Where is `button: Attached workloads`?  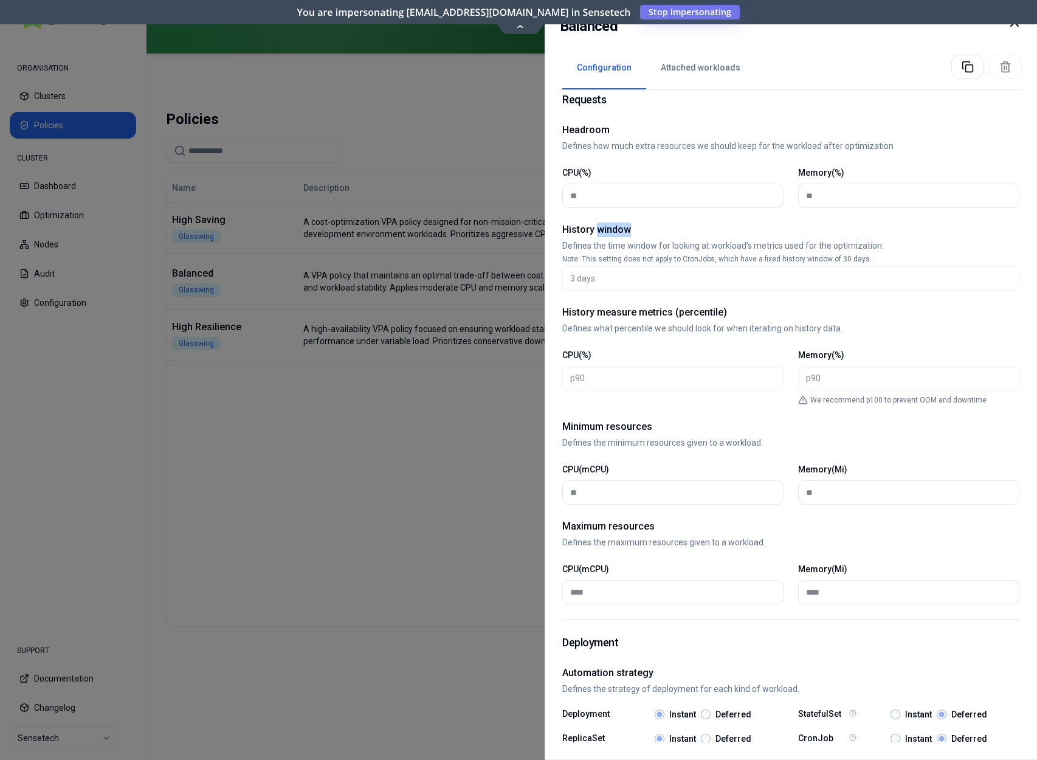 button: Attached workloads is located at coordinates (700, 68).